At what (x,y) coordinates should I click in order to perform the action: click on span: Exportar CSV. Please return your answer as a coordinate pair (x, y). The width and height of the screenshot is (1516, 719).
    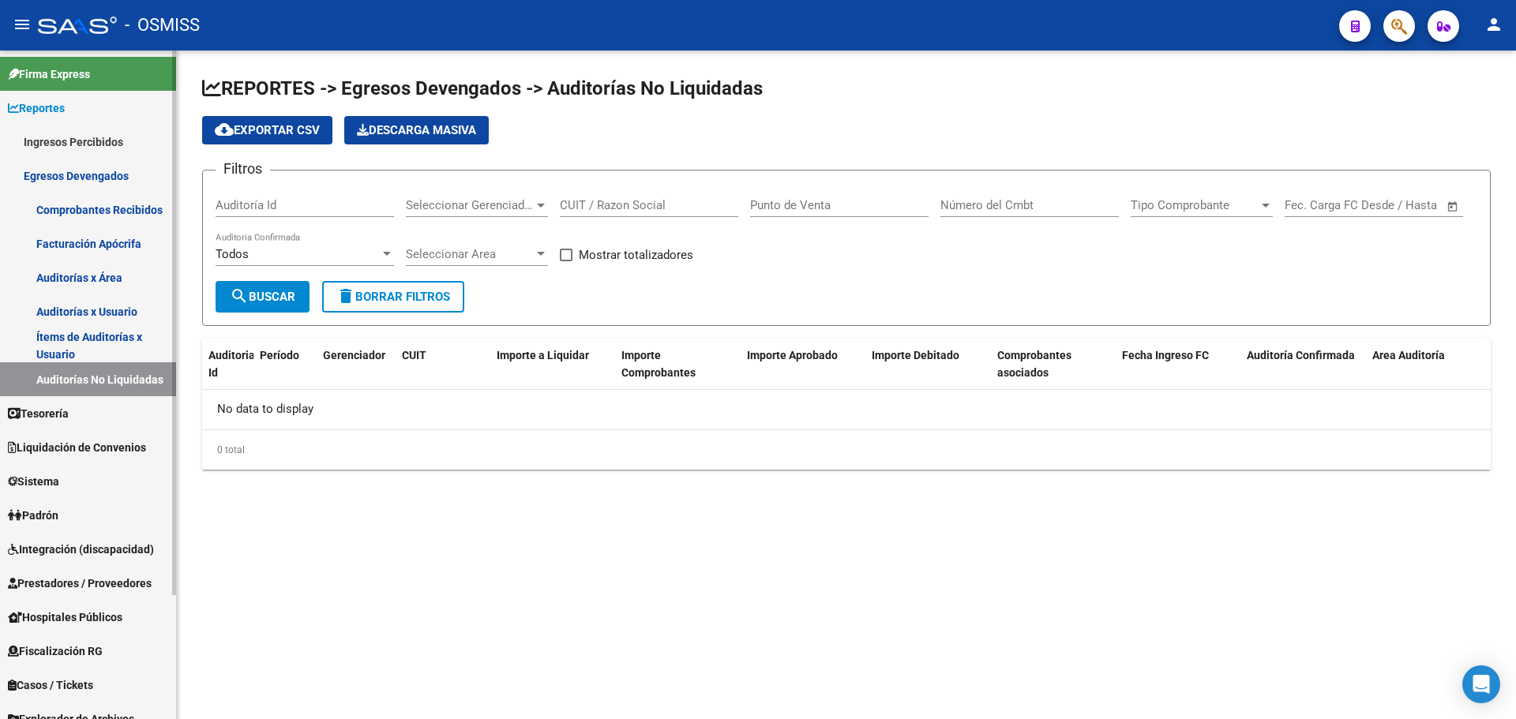
    Looking at the image, I should click on (267, 130).